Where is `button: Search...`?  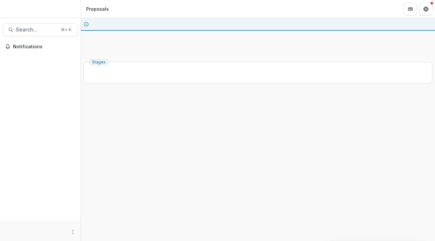 button: Search... is located at coordinates (40, 30).